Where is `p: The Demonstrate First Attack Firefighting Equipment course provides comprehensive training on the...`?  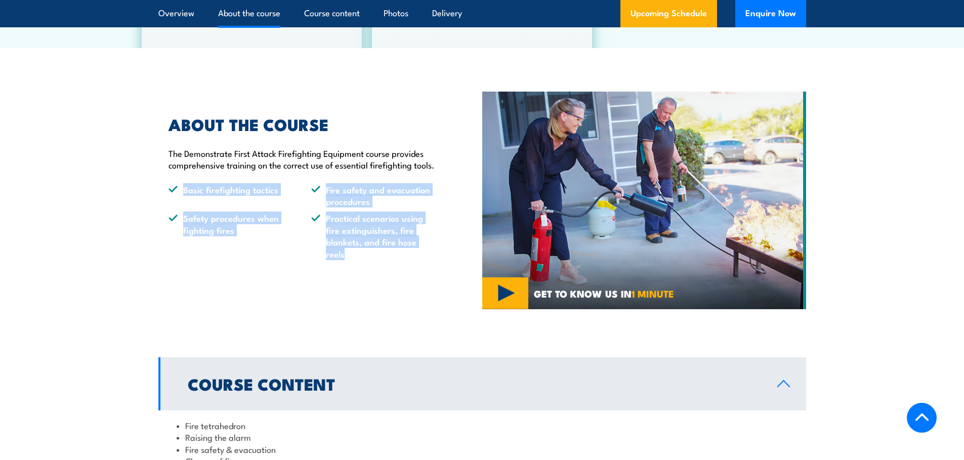
p: The Demonstrate First Attack Firefighting Equipment course provides comprehensive training on the... is located at coordinates (302, 159).